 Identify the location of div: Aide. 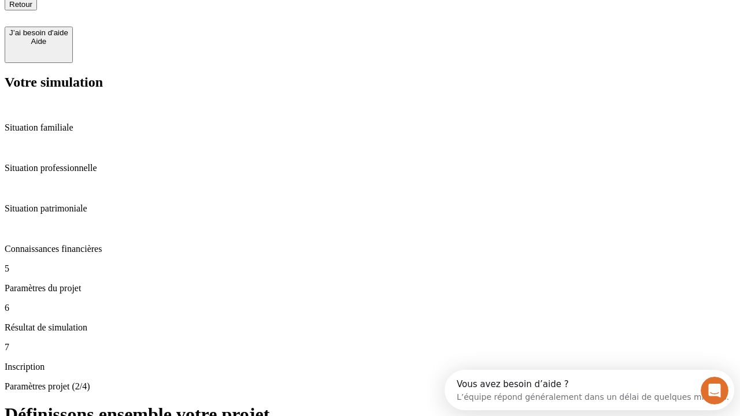
(39, 41).